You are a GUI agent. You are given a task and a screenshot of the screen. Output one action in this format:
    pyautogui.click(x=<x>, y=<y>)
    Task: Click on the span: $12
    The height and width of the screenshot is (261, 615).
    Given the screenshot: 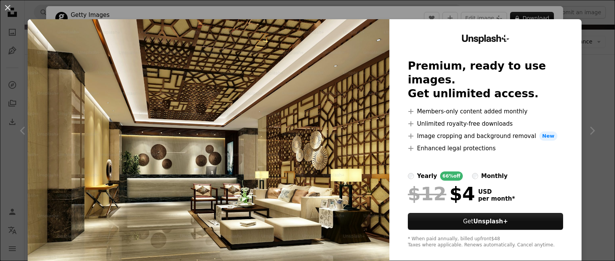 What is the action you would take?
    pyautogui.click(x=427, y=194)
    